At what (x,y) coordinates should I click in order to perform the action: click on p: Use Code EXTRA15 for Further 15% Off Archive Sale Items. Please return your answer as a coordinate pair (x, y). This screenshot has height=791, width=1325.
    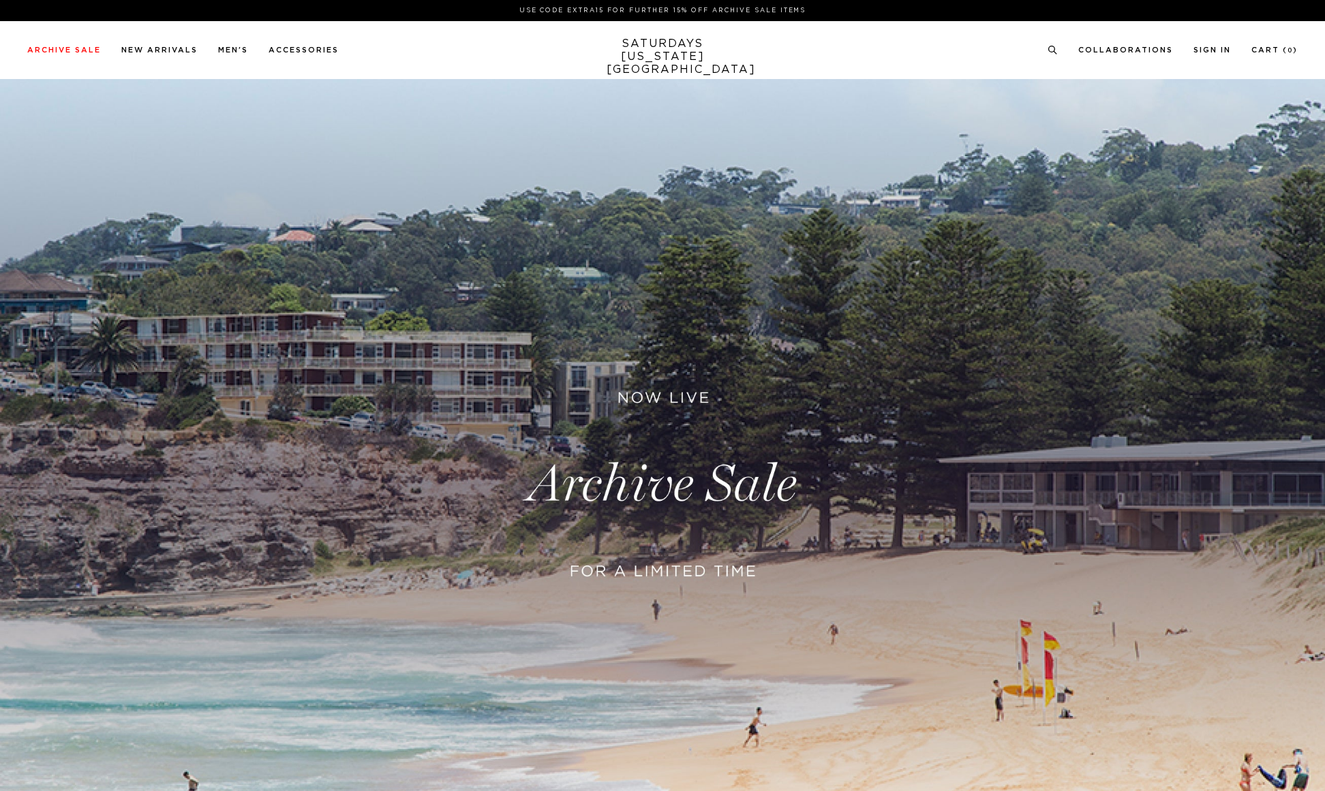
    Looking at the image, I should click on (662, 10).